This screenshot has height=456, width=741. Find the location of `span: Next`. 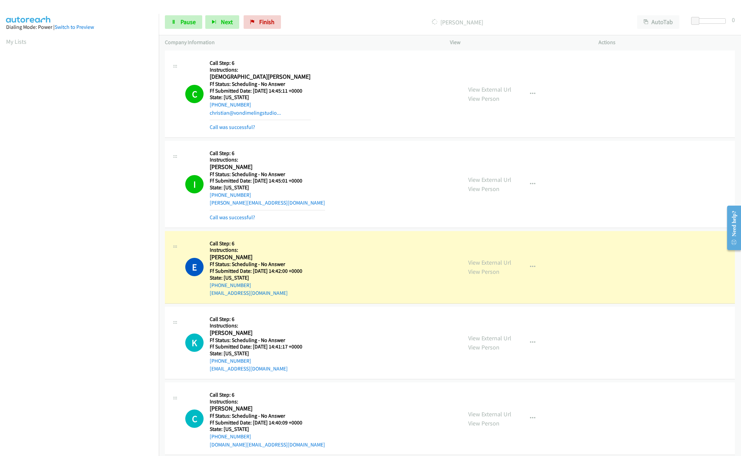

span: Next is located at coordinates (227, 22).